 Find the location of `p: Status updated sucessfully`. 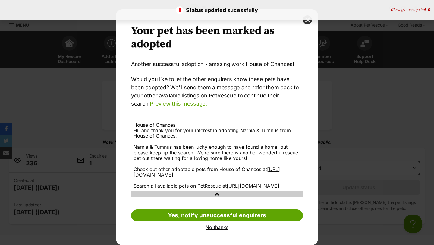

p: Status updated sucessfully is located at coordinates (217, 10).